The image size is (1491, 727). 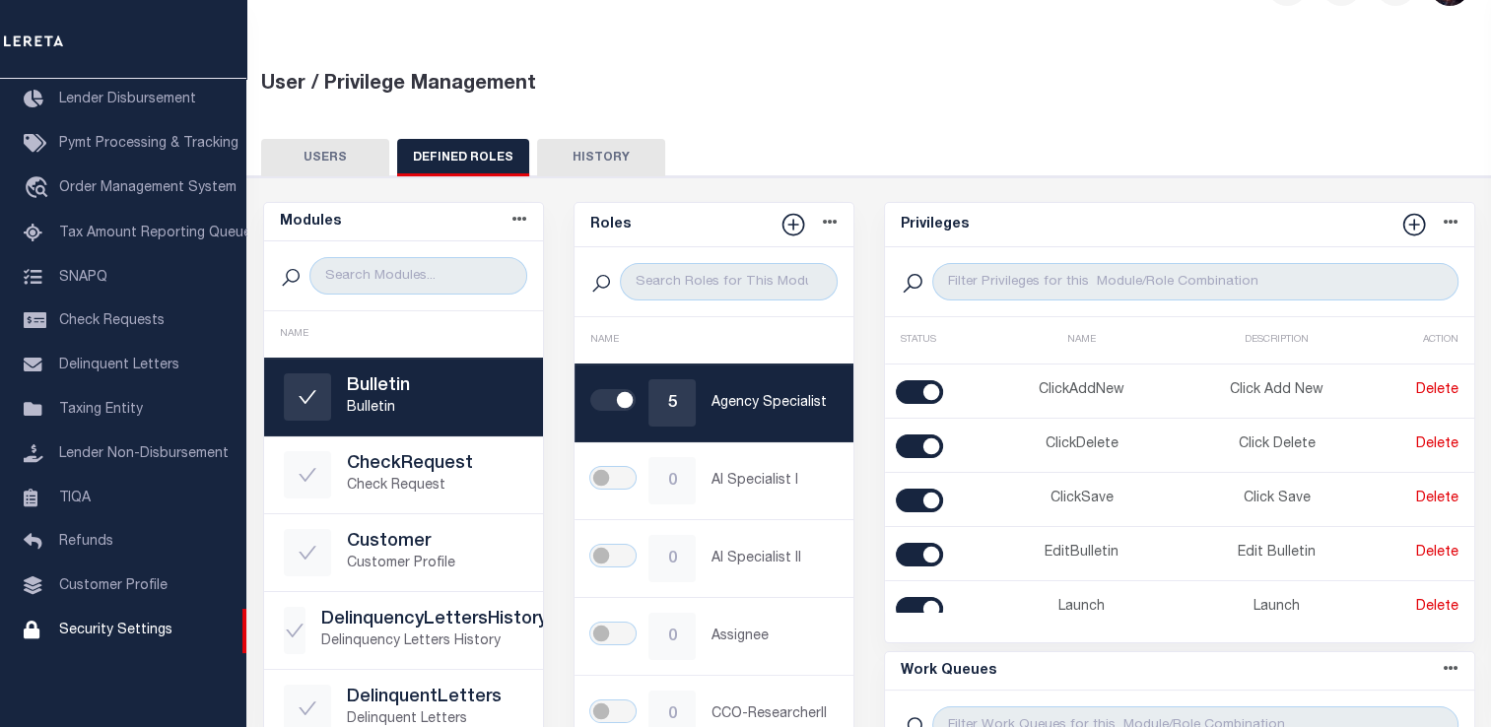 What do you see at coordinates (1081, 390) in the screenshot?
I see `p: ClickAddNew` at bounding box center [1081, 390].